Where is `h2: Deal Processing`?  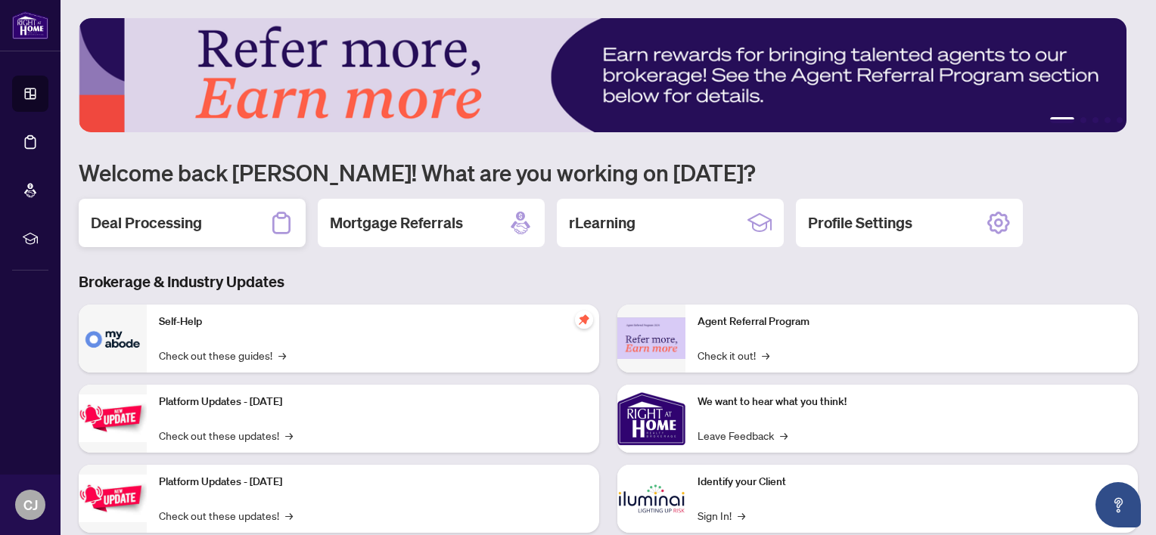
h2: Deal Processing is located at coordinates (146, 223).